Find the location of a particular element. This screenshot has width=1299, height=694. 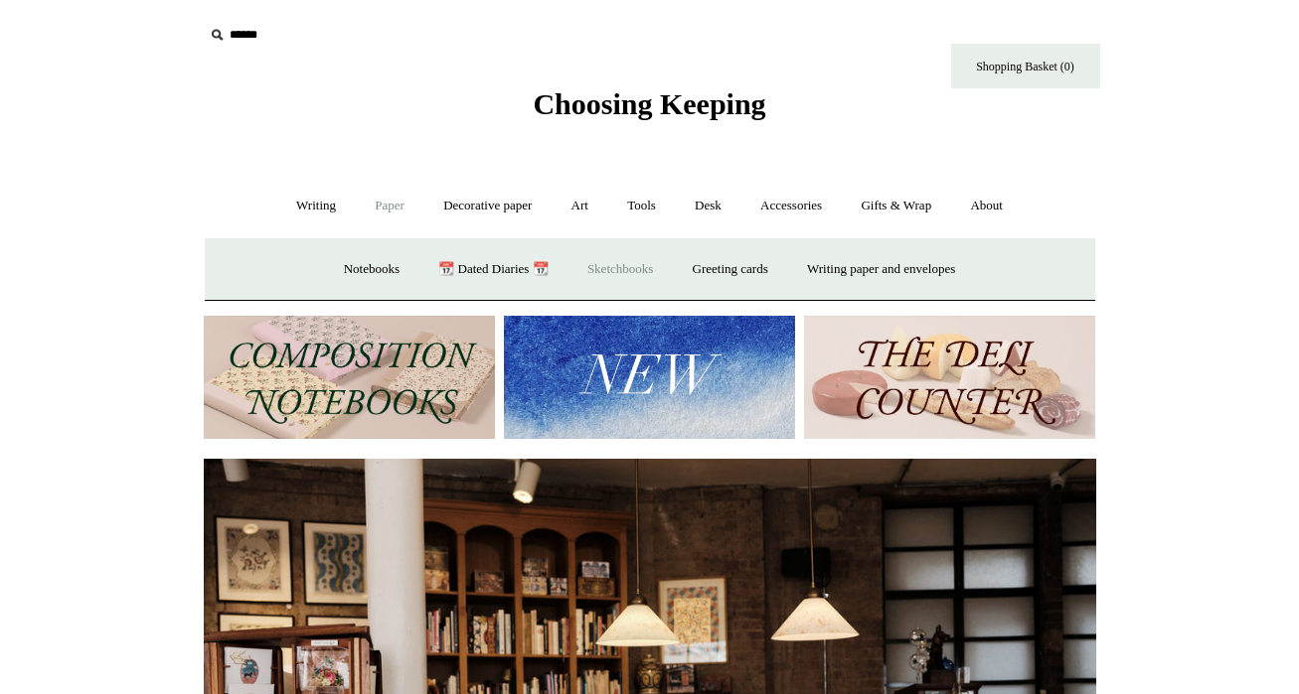

a: Gifts & Wrap is located at coordinates (895, 206).